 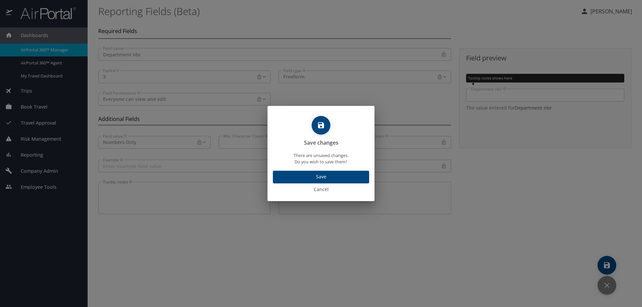 What do you see at coordinates (321, 190) in the screenshot?
I see `button: Cancel` at bounding box center [321, 190].